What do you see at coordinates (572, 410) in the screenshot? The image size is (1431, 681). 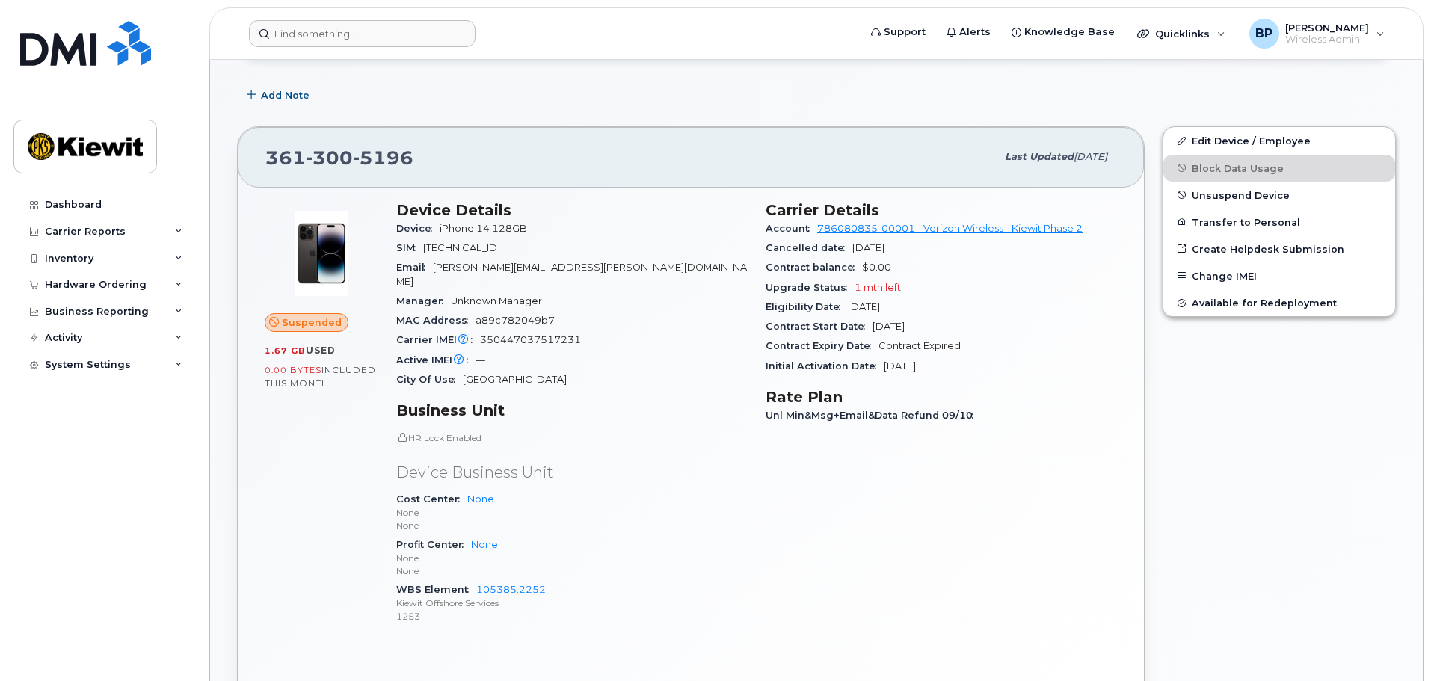 I see `h3: Business Unit` at bounding box center [572, 410].